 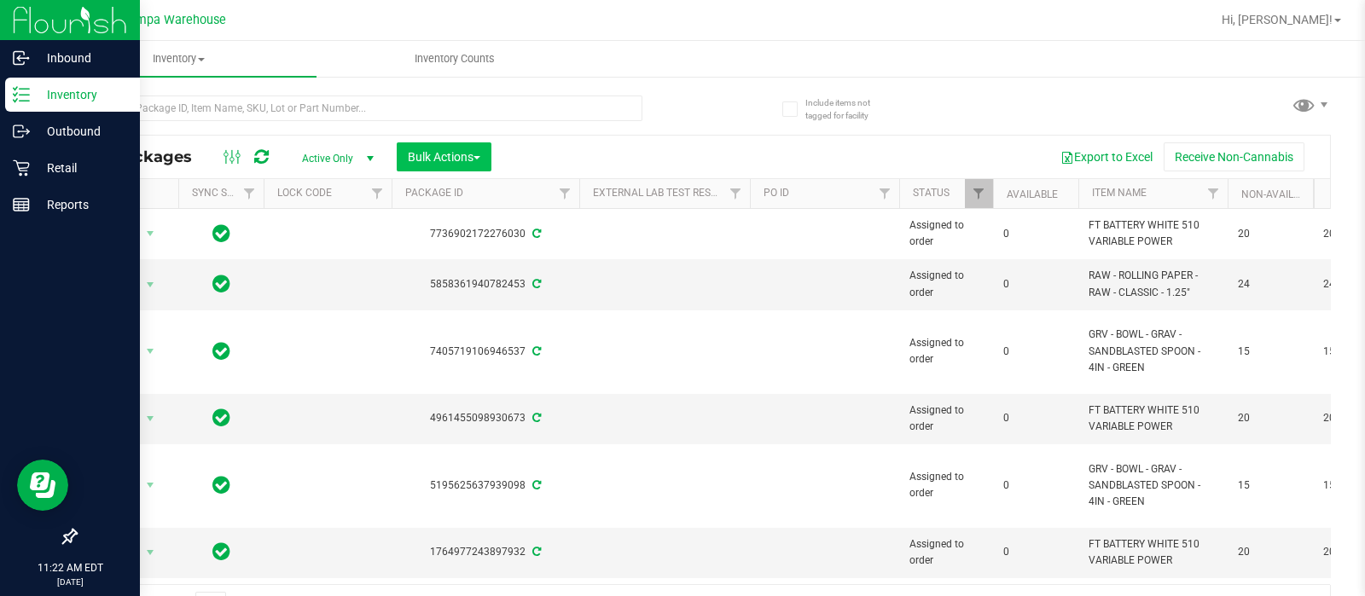 What do you see at coordinates (1152, 284) in the screenshot?
I see `span: RAW - ROLLING PAPER - RAW - CLASSIC - 1.25"` at bounding box center [1152, 284].